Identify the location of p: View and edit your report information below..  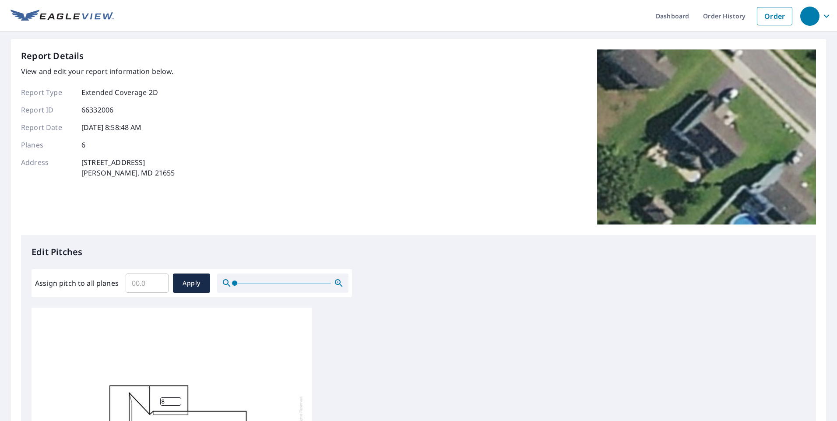
(98, 71).